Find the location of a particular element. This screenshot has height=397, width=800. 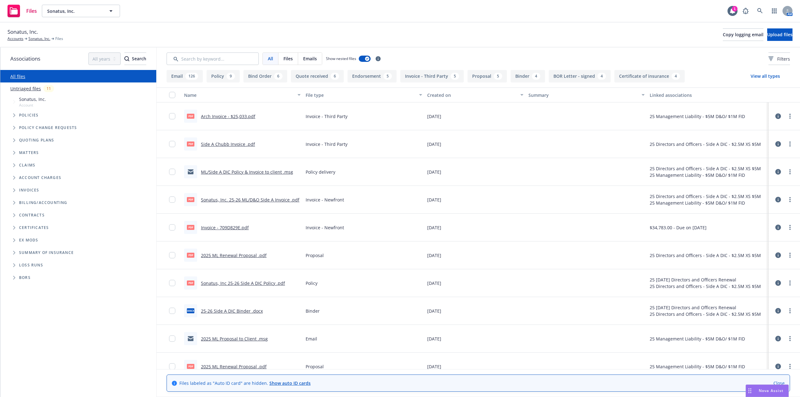

input: Select all is located at coordinates (172, 95).